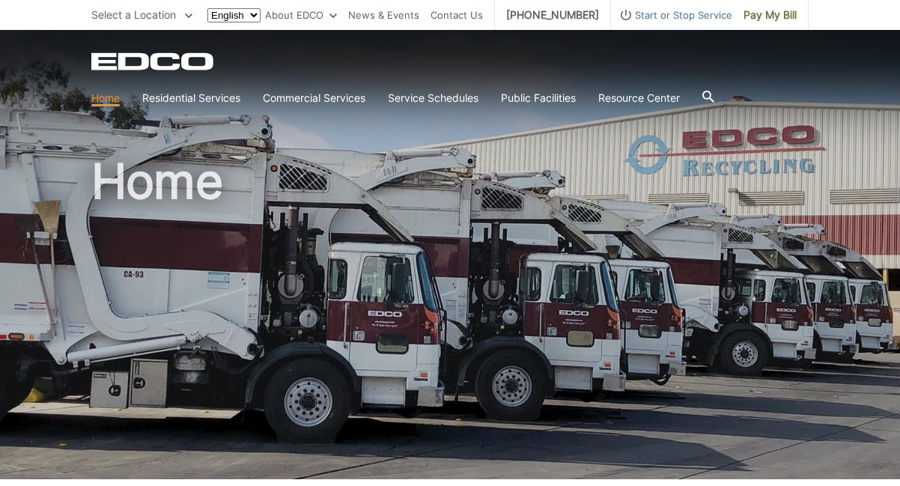  What do you see at coordinates (234, 15) in the screenshot?
I see `select: Select a language` at bounding box center [234, 15].